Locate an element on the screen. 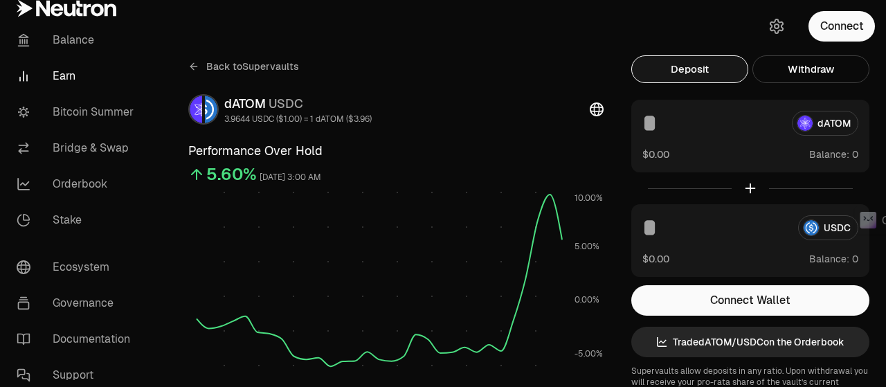 The image size is (886, 387). a: Balance is located at coordinates (78, 40).